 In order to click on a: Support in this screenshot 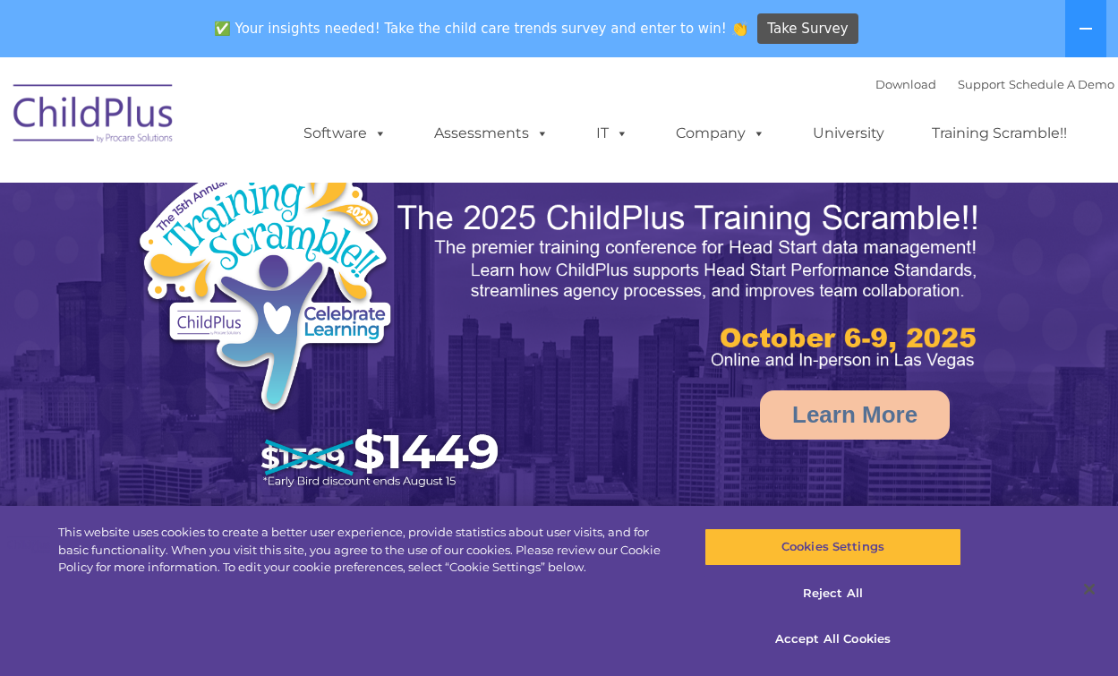, I will do `click(981, 84)`.